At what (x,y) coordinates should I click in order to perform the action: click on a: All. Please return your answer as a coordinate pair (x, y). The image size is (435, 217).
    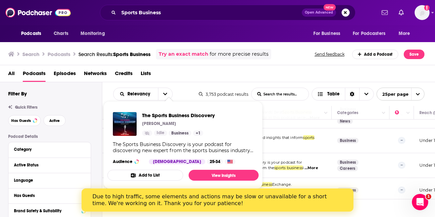
    Looking at the image, I should click on (11, 75).